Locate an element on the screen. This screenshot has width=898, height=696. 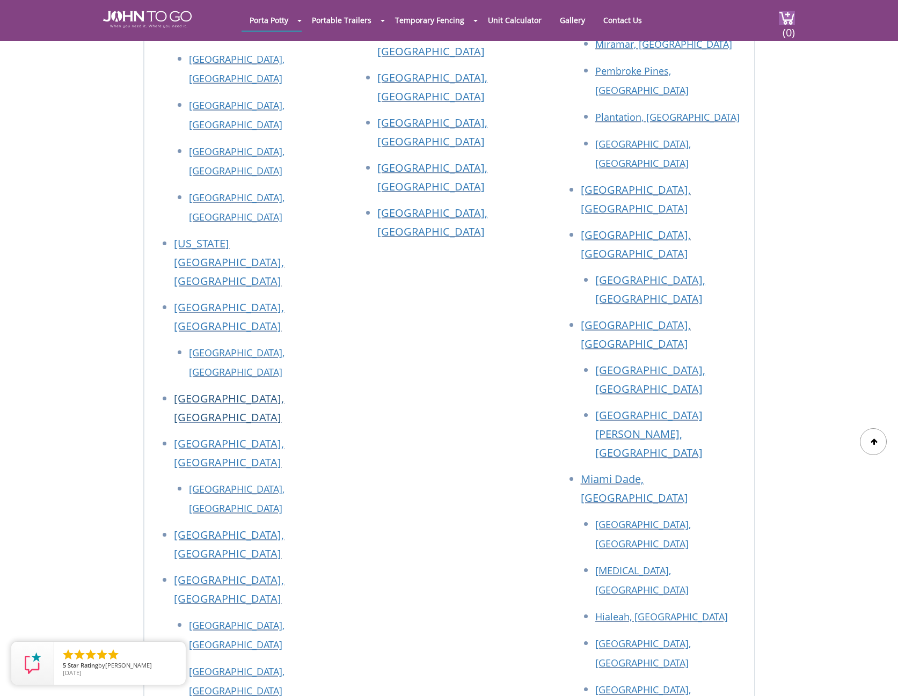
a: Unit Calculator is located at coordinates (515, 20).